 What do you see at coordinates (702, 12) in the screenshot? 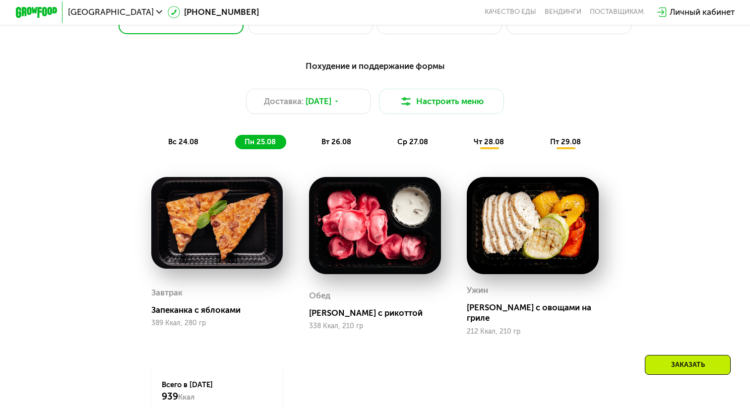
I see `div: Личный кабинет` at bounding box center [702, 12].